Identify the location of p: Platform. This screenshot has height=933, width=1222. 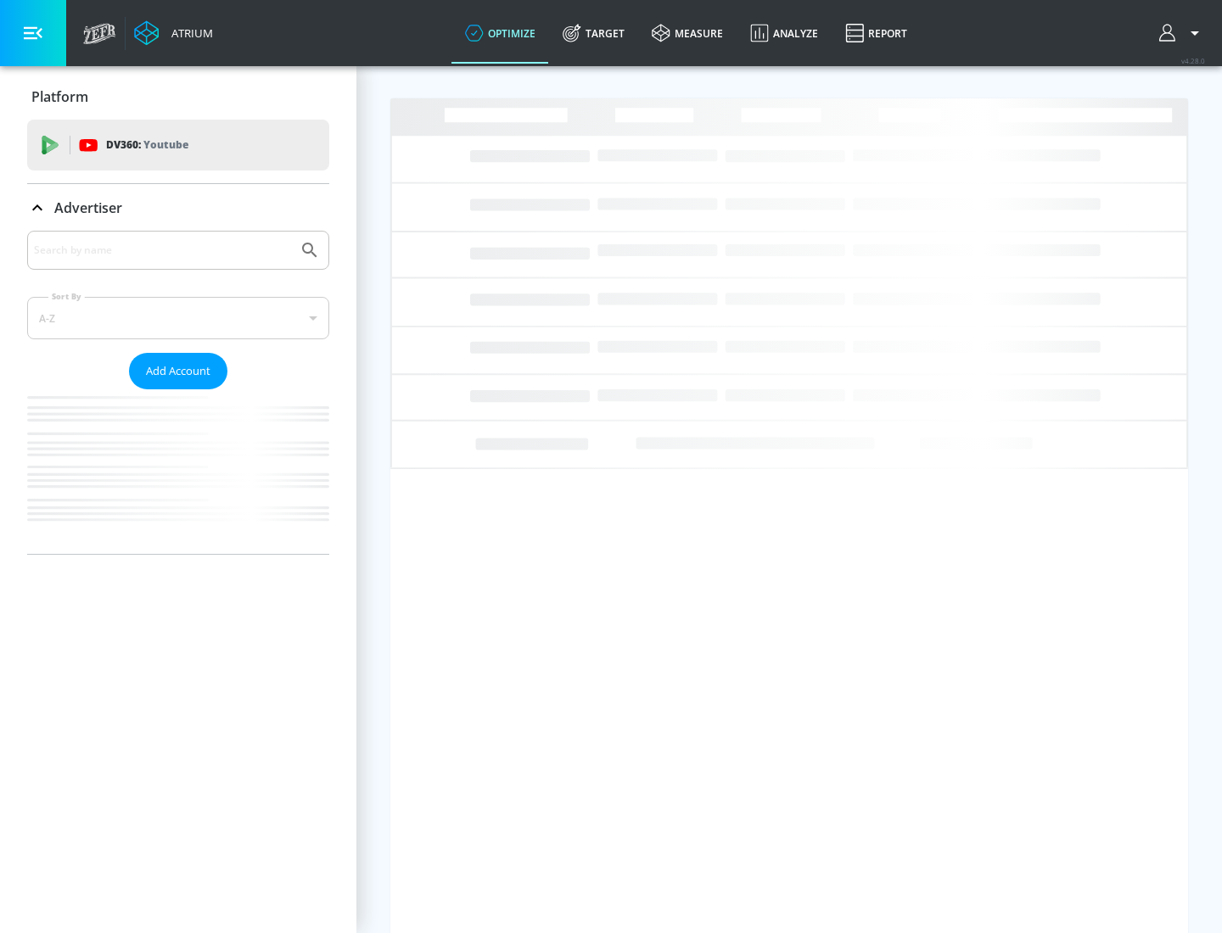
(59, 97).